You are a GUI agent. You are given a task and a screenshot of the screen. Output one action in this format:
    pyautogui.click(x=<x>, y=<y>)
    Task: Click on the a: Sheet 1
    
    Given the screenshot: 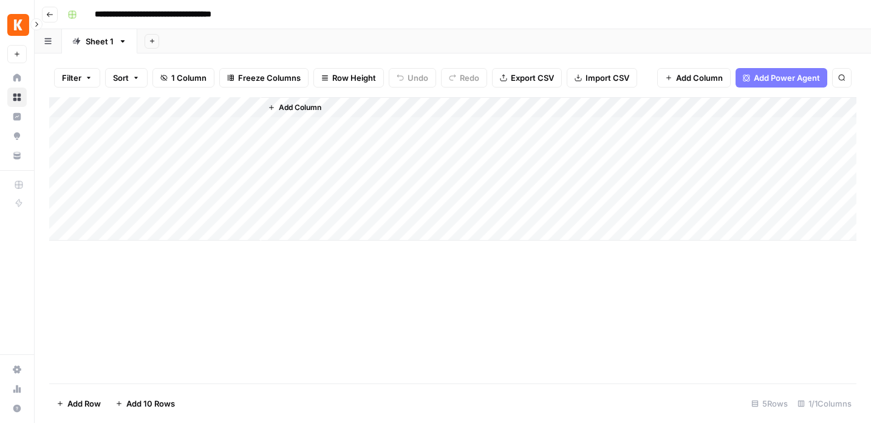 What is the action you would take?
    pyautogui.click(x=100, y=41)
    